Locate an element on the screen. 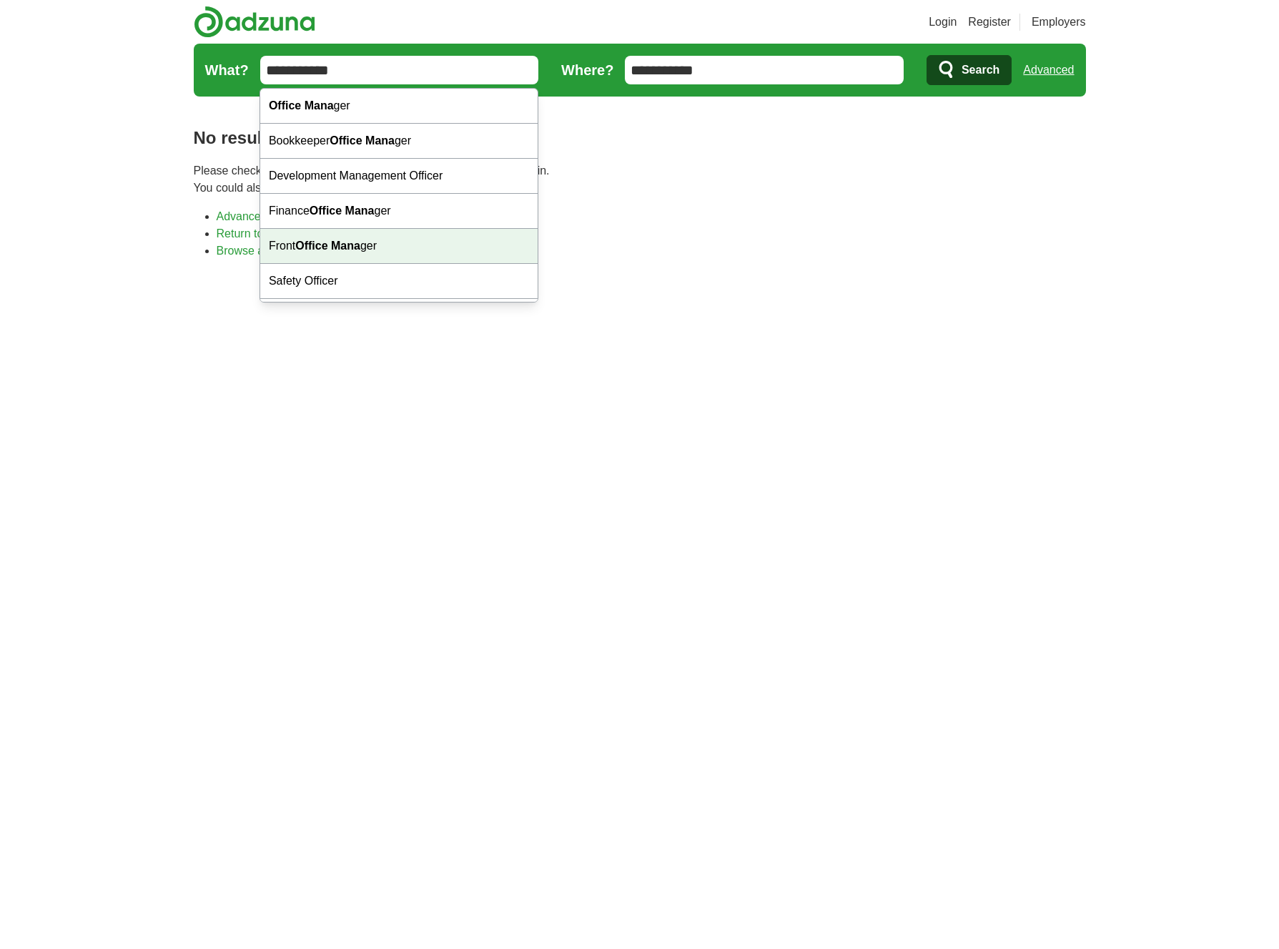 This screenshot has height=949, width=1279. label: What? is located at coordinates (227, 70).